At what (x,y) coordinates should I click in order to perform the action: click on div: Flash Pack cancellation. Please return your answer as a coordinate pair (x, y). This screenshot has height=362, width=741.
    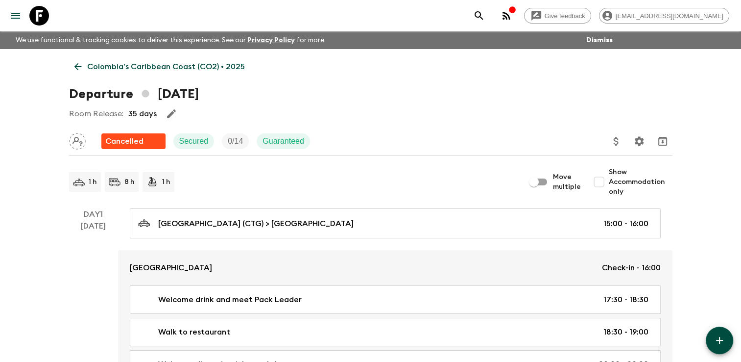
    Looking at the image, I should click on (133, 141).